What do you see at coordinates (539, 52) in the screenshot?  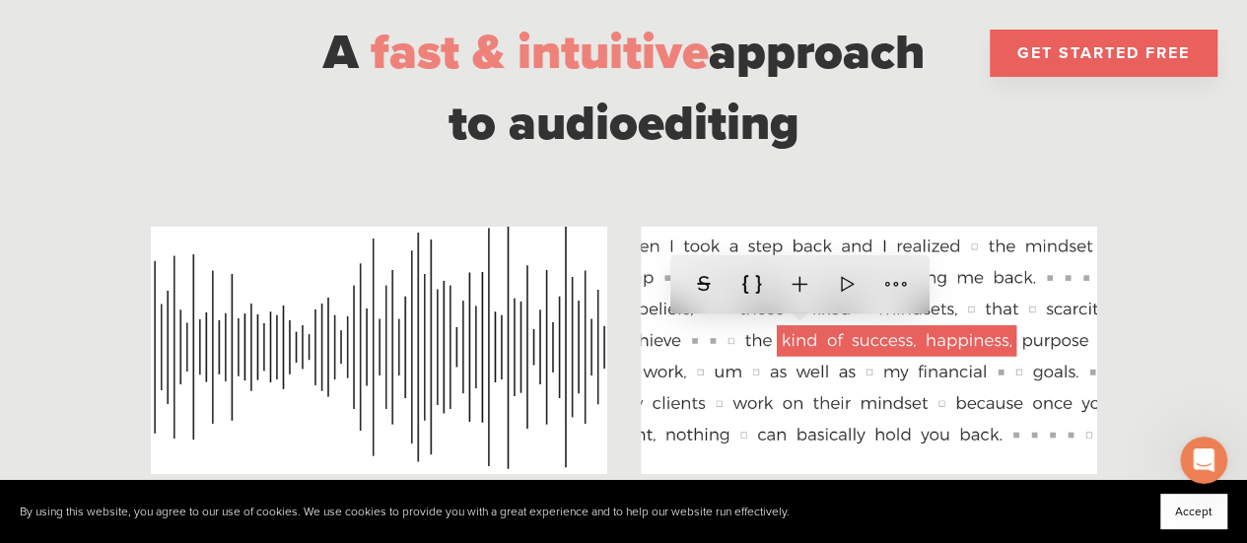 I see `span: fast & intuitive` at bounding box center [539, 52].